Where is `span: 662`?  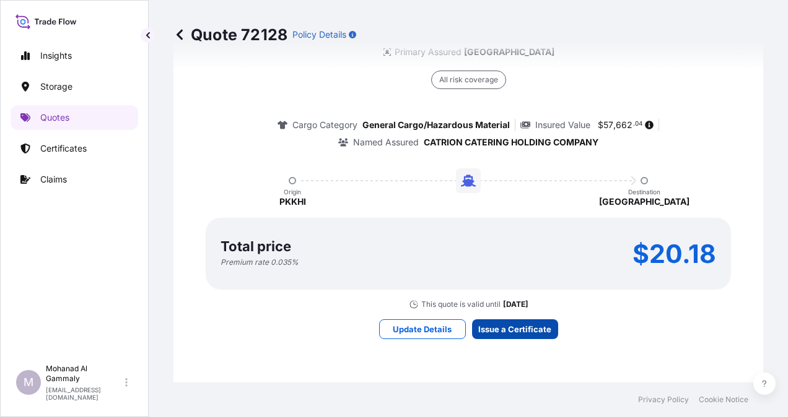 span: 662 is located at coordinates (624, 125).